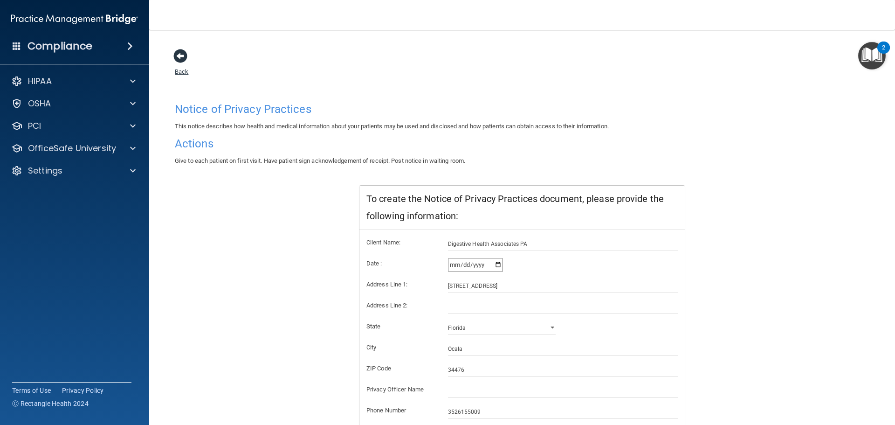  Describe the element at coordinates (400, 410) in the screenshot. I see `label: Phone Number` at that location.